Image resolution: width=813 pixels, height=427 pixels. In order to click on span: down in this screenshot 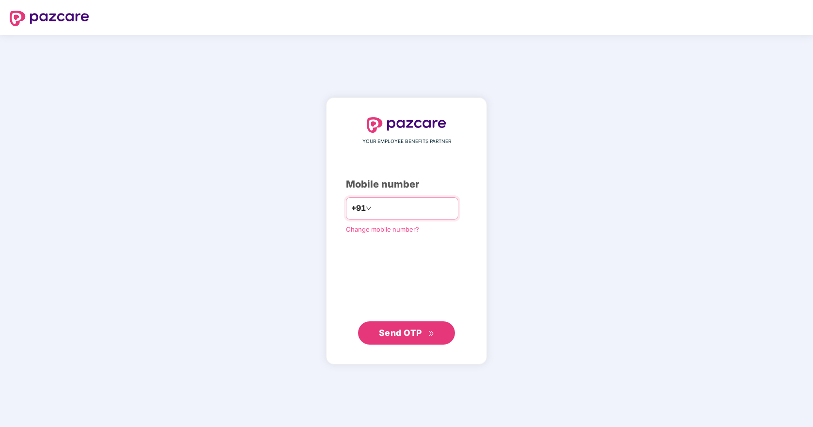, I will do `click(369, 208)`.